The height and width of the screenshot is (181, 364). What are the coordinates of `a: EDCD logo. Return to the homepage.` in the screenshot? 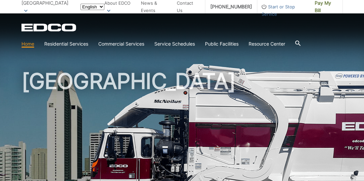 It's located at (49, 27).